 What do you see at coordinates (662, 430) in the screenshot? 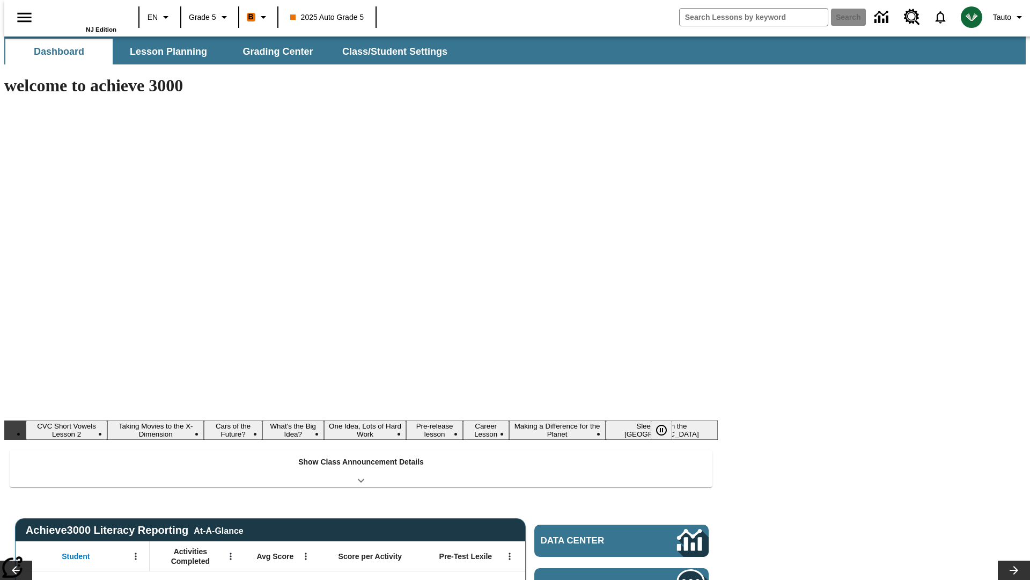
I see `button: Slide 9 Sleepless in the Animal Kingdom` at bounding box center [662, 430].